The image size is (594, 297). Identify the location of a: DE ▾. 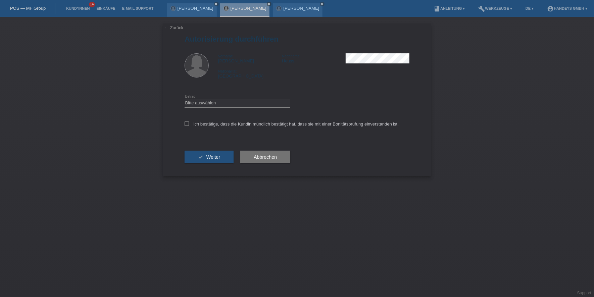
(530, 8).